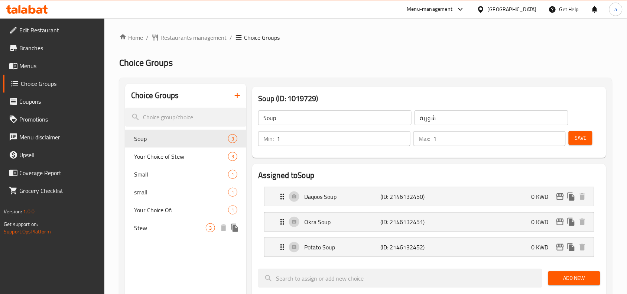 This screenshot has height=294, width=627. What do you see at coordinates (406, 196) in the screenshot?
I see `p: (ID: 2146132450)` at bounding box center [406, 196].